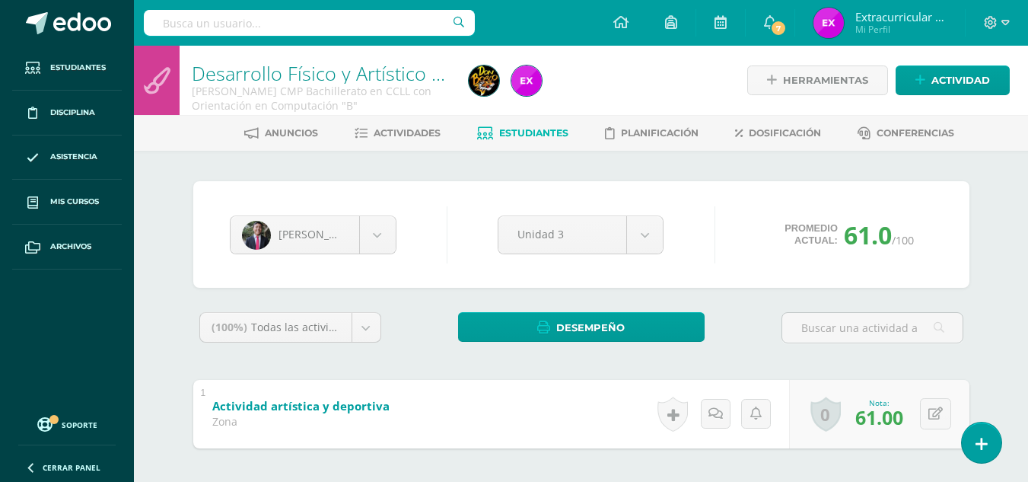 The width and height of the screenshot is (1028, 482). What do you see at coordinates (292, 132) in the screenshot?
I see `span: Anuncios` at bounding box center [292, 132].